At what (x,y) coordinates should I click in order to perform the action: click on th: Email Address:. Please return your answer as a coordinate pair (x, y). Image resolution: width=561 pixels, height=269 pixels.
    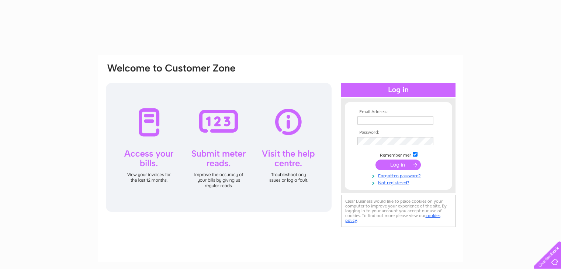
    Looking at the image, I should click on (398, 112).